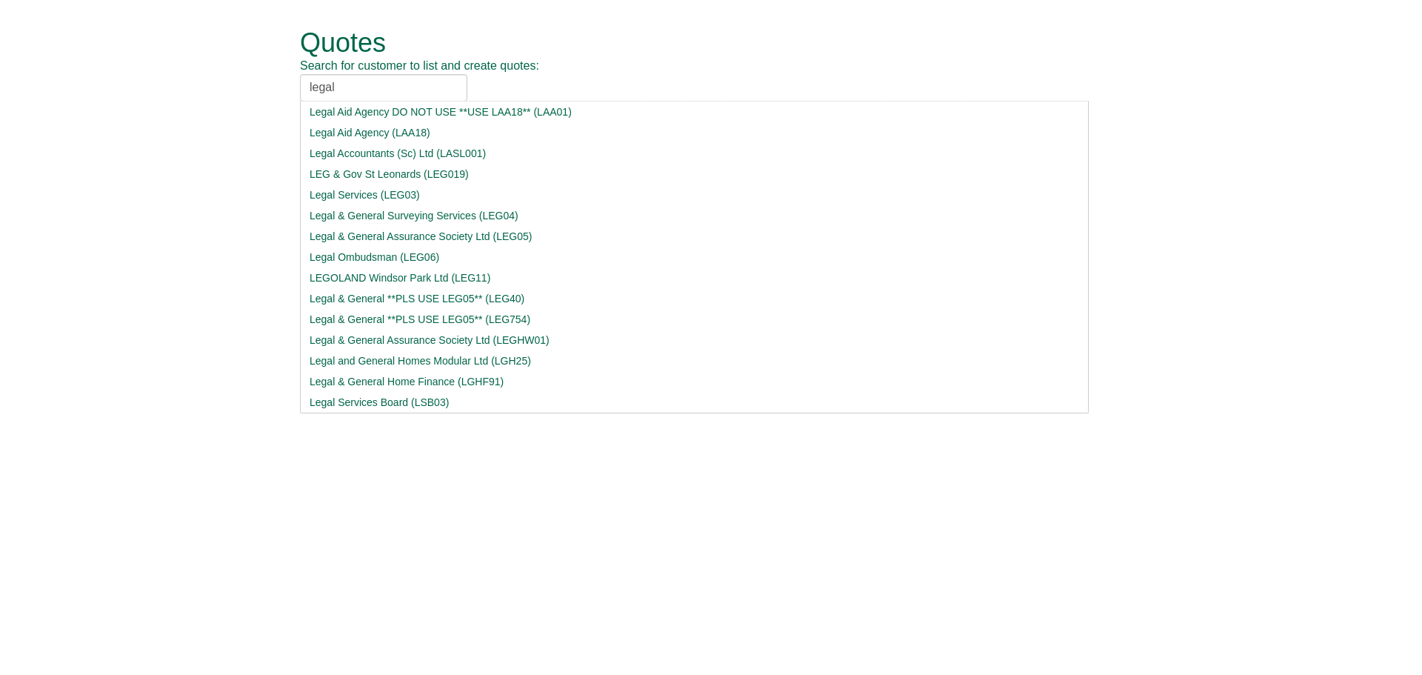  I want to click on div: Legal Accountants (Sc) Ltd (LASL001), so click(694, 153).